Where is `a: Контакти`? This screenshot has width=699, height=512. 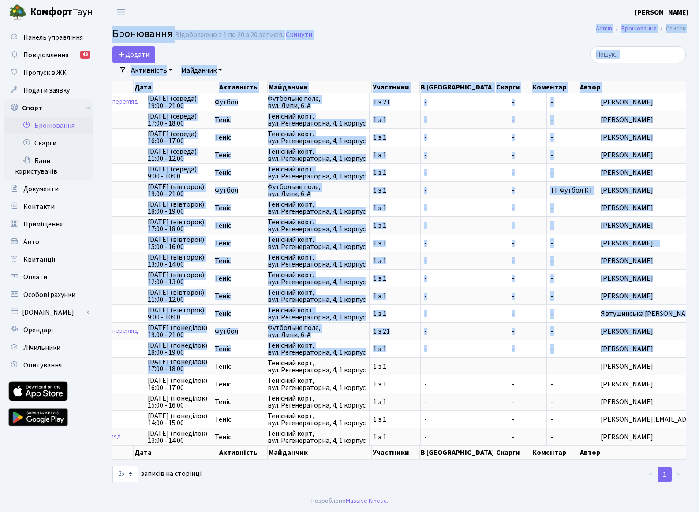
a: Контакти is located at coordinates (48, 207).